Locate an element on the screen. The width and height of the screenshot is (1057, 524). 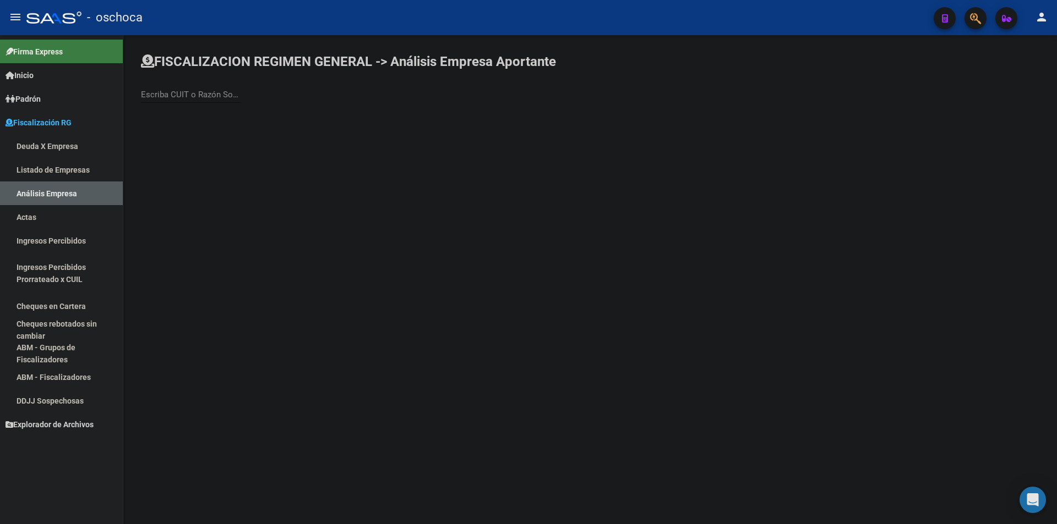
span: Firma Express is located at coordinates (34, 52).